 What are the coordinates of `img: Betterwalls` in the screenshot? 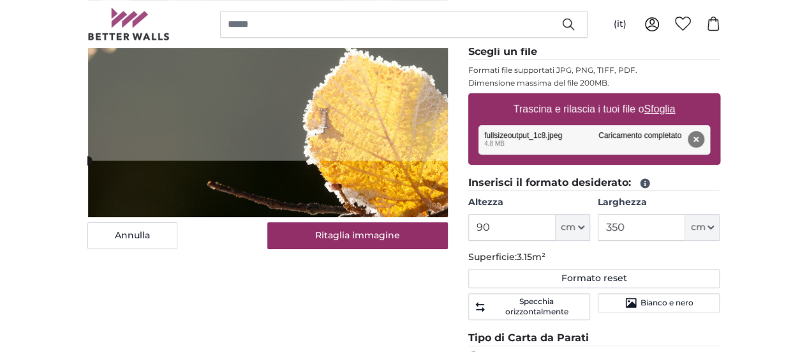 It's located at (129, 24).